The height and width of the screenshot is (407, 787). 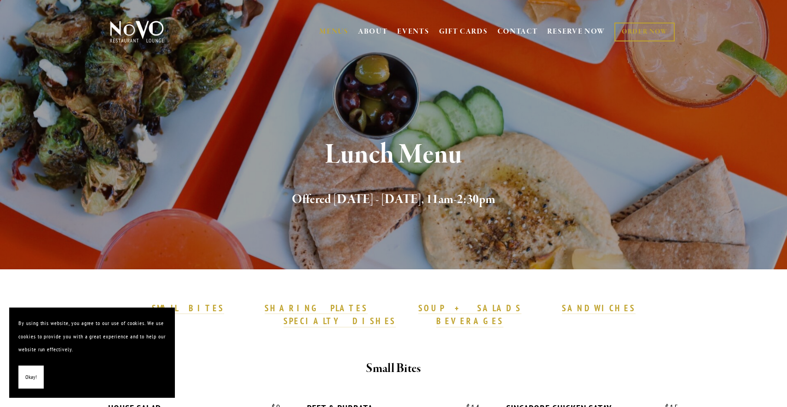 What do you see at coordinates (334, 32) in the screenshot?
I see `a: MENUS` at bounding box center [334, 32].